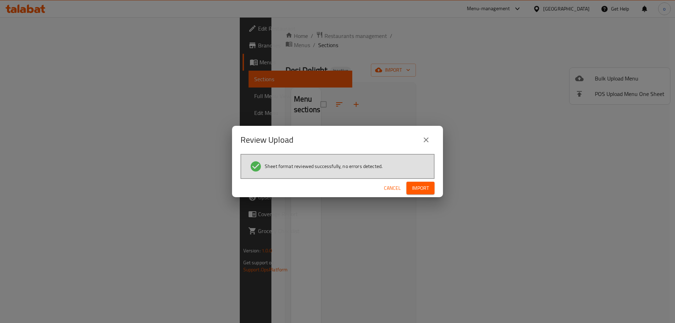  Describe the element at coordinates (267, 140) in the screenshot. I see `h2: Review Upload` at that location.